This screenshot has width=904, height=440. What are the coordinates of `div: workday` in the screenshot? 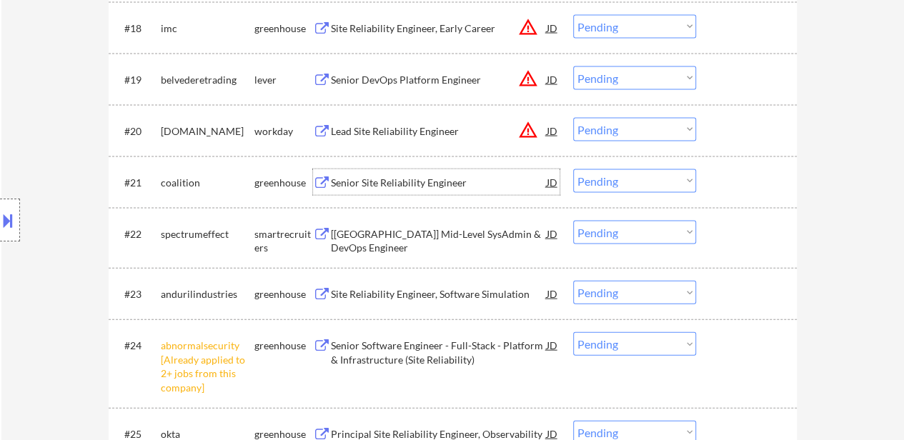 It's located at (284, 132).